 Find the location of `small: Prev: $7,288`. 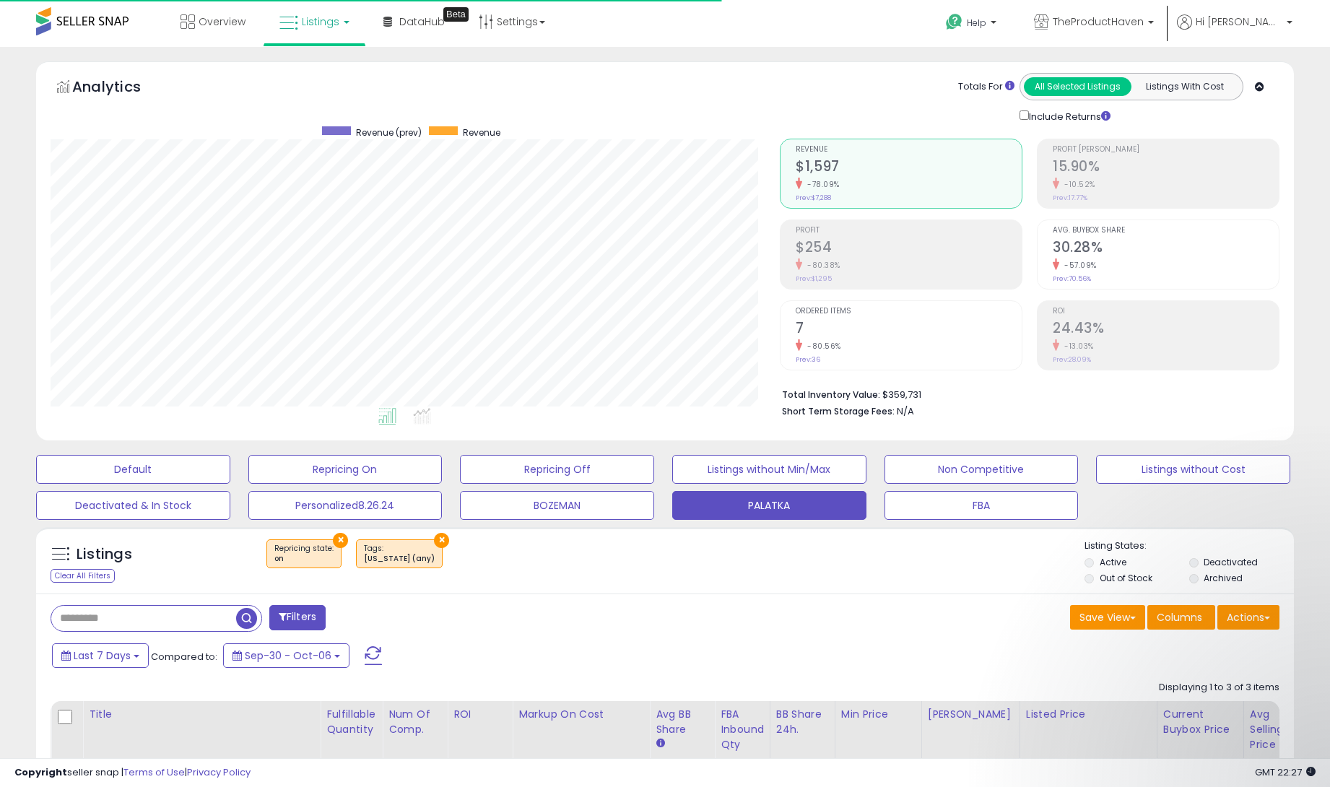

small: Prev: $7,288 is located at coordinates (813, 198).